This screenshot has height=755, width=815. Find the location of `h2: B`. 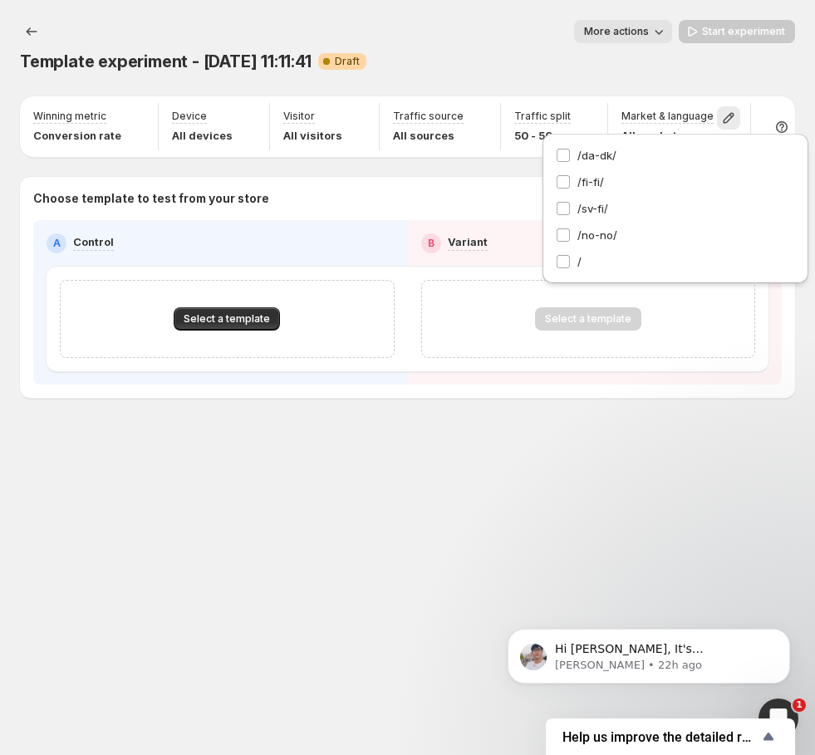

h2: B is located at coordinates (431, 243).